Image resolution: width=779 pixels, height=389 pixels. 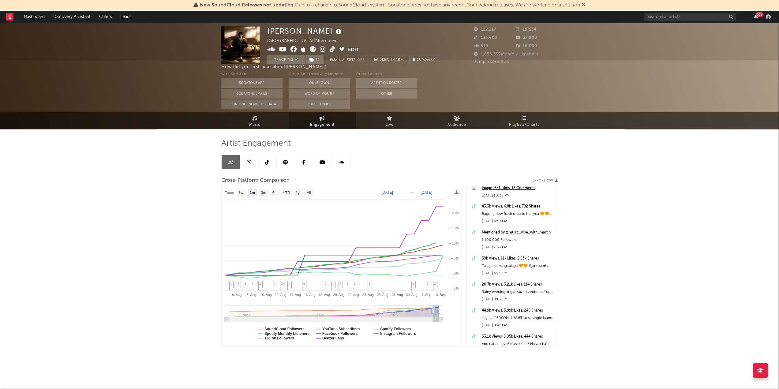 I want to click on span: New SoundCloud Releases not updating, so click(x=247, y=5).